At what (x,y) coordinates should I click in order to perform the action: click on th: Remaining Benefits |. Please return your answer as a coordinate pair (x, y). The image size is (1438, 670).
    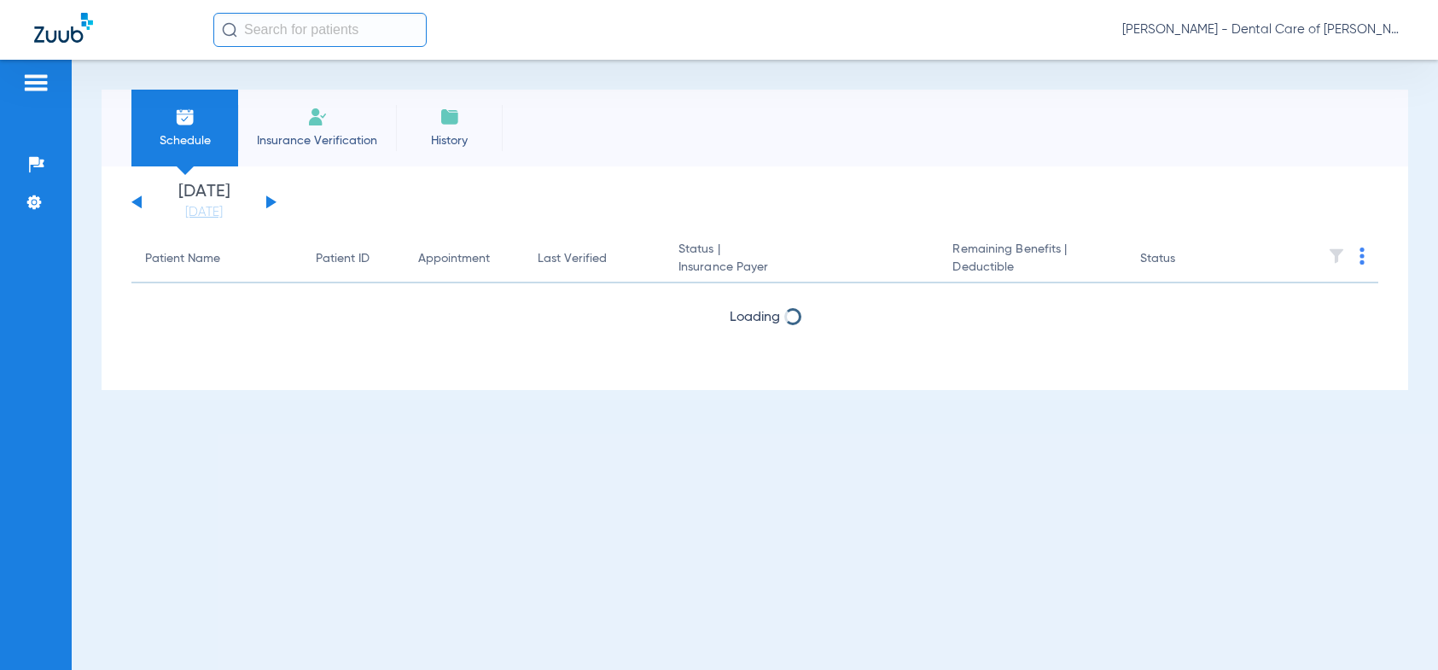
    Looking at the image, I should click on (1032, 260).